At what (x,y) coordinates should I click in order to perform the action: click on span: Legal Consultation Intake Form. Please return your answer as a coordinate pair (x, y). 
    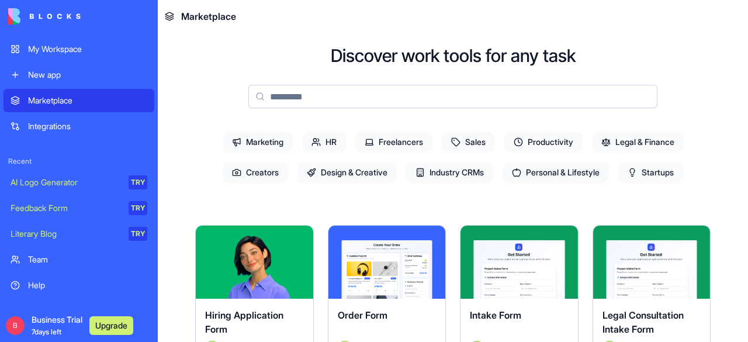
    Looking at the image, I should click on (642, 322).